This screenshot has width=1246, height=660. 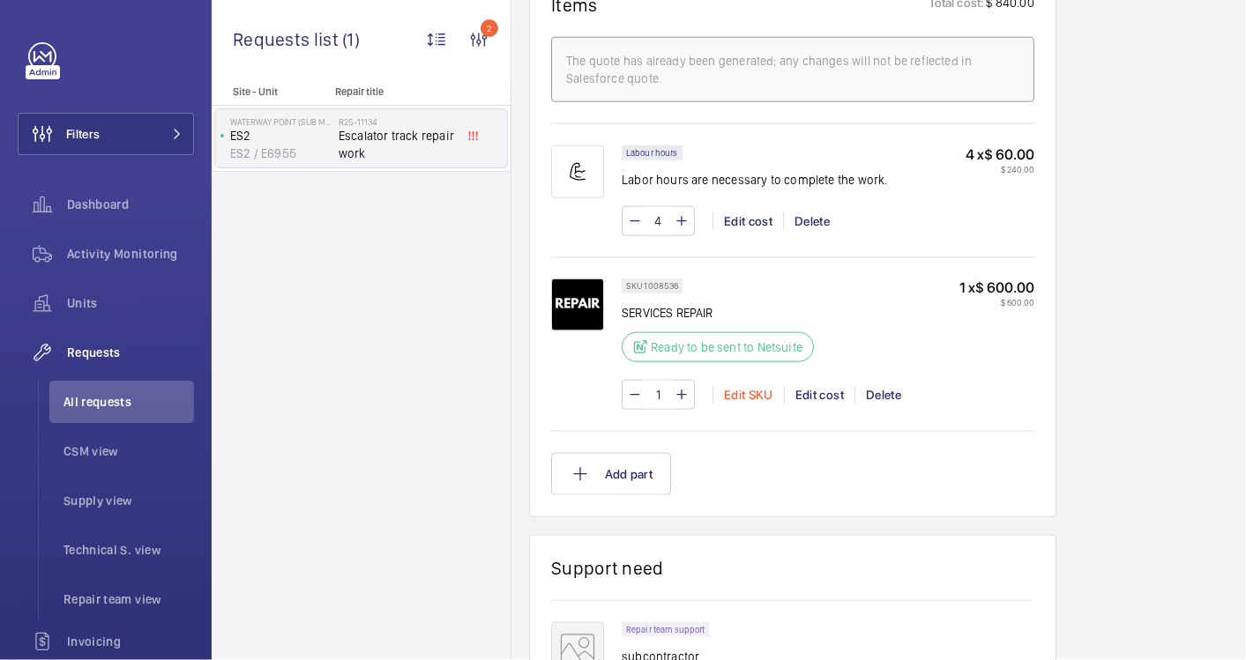 I want to click on p: Waterway Point (Sub MC), so click(x=280, y=122).